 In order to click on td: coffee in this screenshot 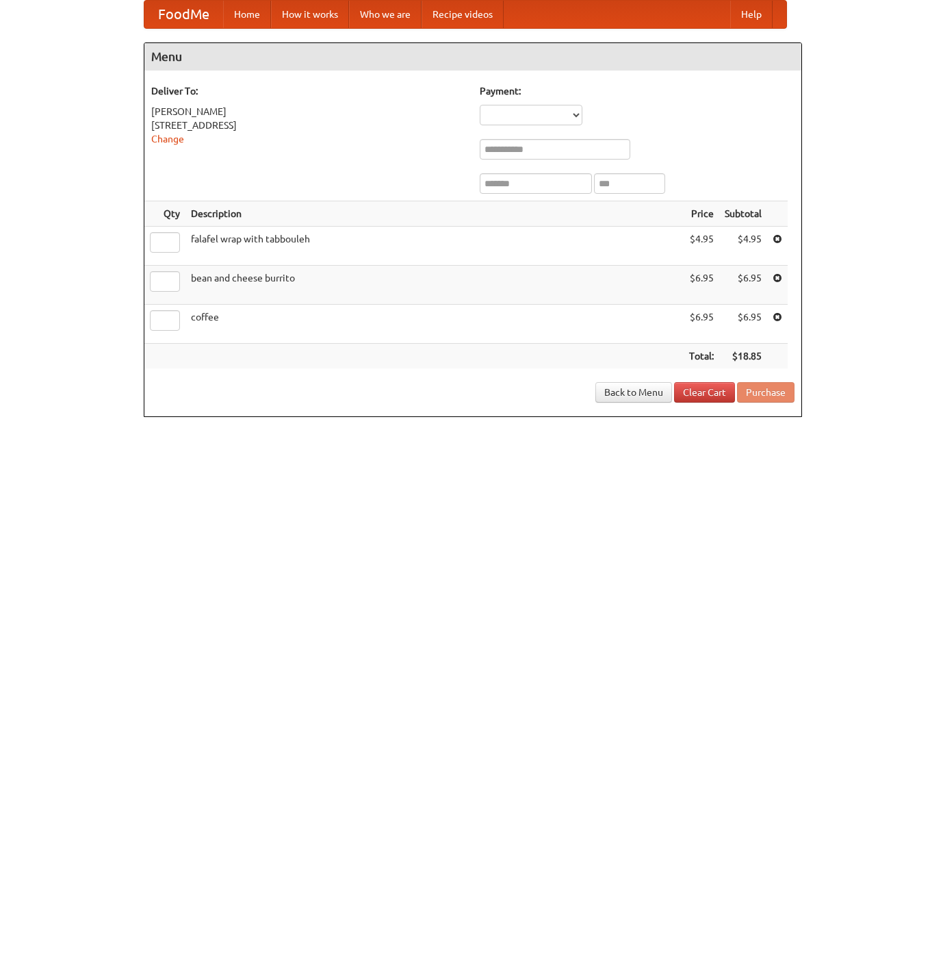, I will do `click(435, 324)`.